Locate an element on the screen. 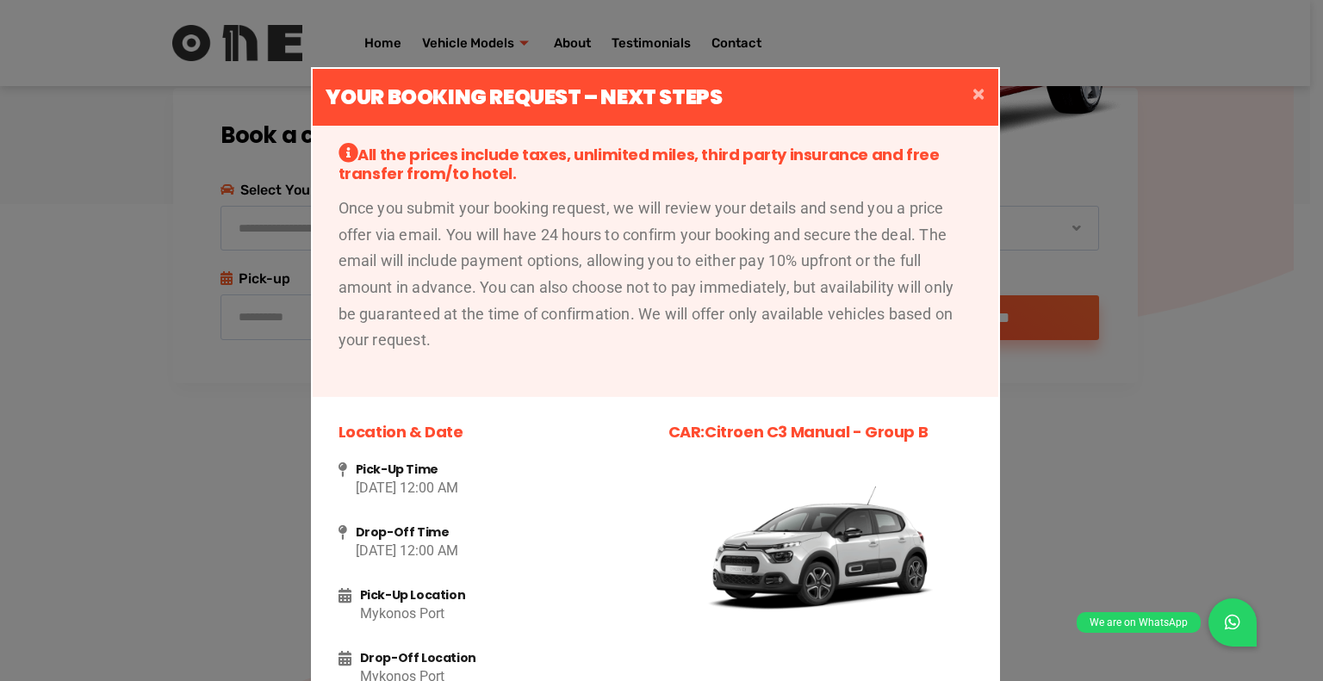 Image resolution: width=1323 pixels, height=681 pixels. button: Close is located at coordinates (978, 97).